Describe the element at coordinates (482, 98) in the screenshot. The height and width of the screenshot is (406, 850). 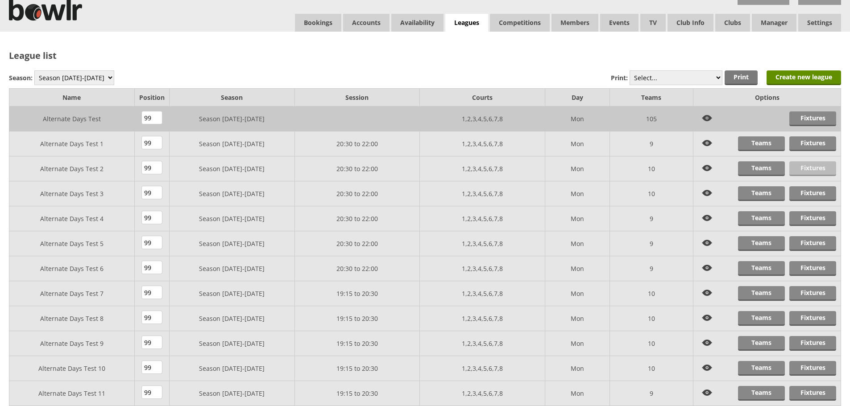
I see `td: Courts` at that location.